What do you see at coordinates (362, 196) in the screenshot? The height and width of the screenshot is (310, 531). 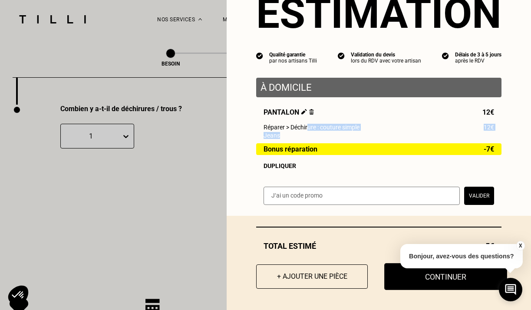 I see `input: J‘ai un code promo` at bounding box center [362, 196].